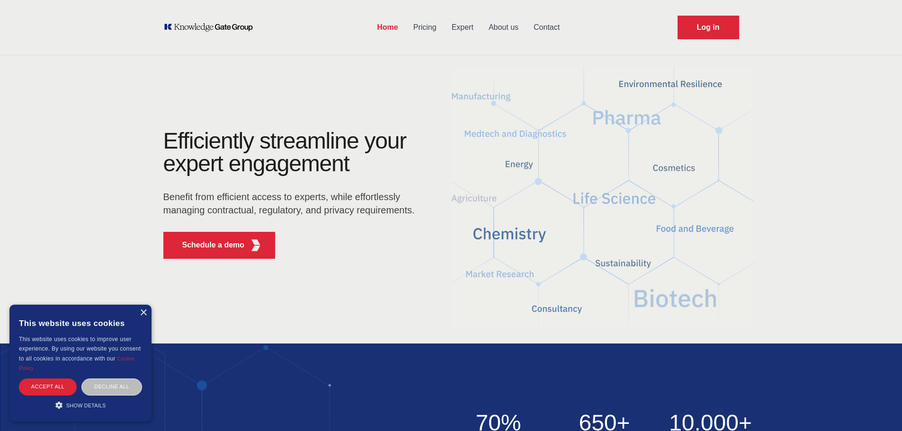 Image resolution: width=902 pixels, height=431 pixels. I want to click on a: Contact, so click(546, 27).